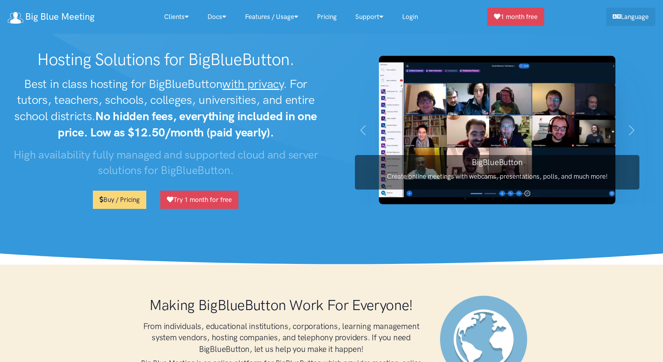 Image resolution: width=663 pixels, height=362 pixels. Describe the element at coordinates (410, 17) in the screenshot. I see `a: Login` at that location.